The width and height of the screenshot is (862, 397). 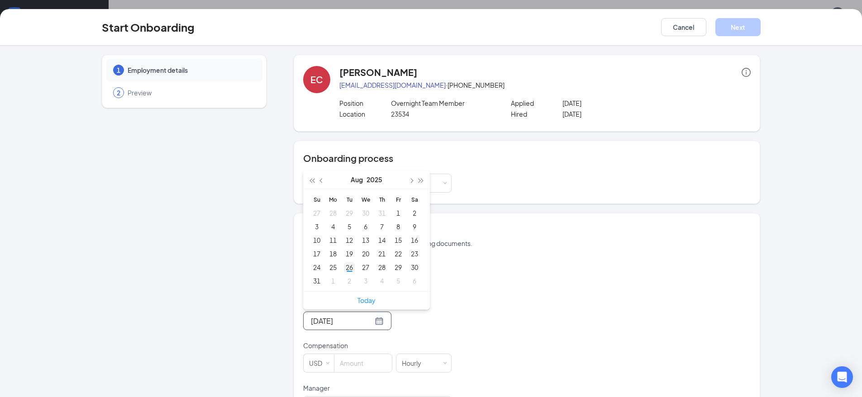 What do you see at coordinates (537, 114) in the screenshot?
I see `p: Hired` at bounding box center [537, 114].